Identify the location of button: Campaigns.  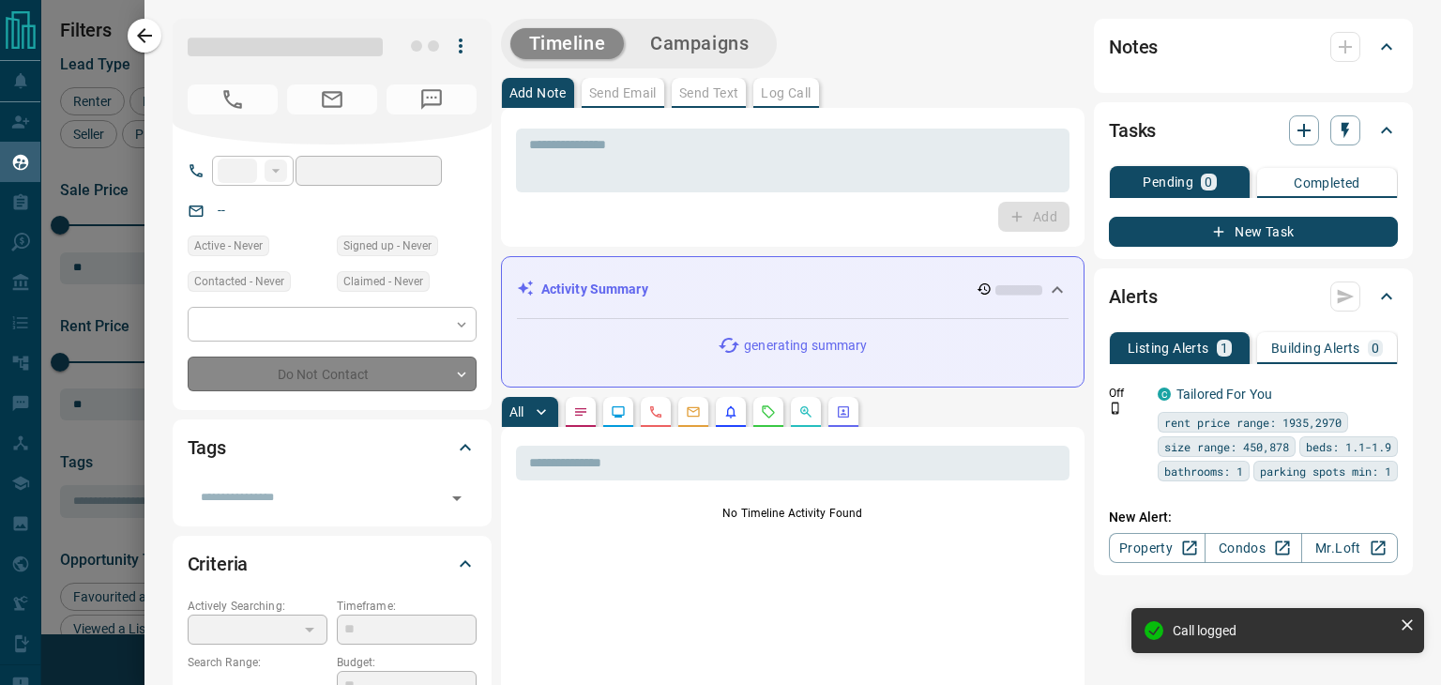
(699, 43).